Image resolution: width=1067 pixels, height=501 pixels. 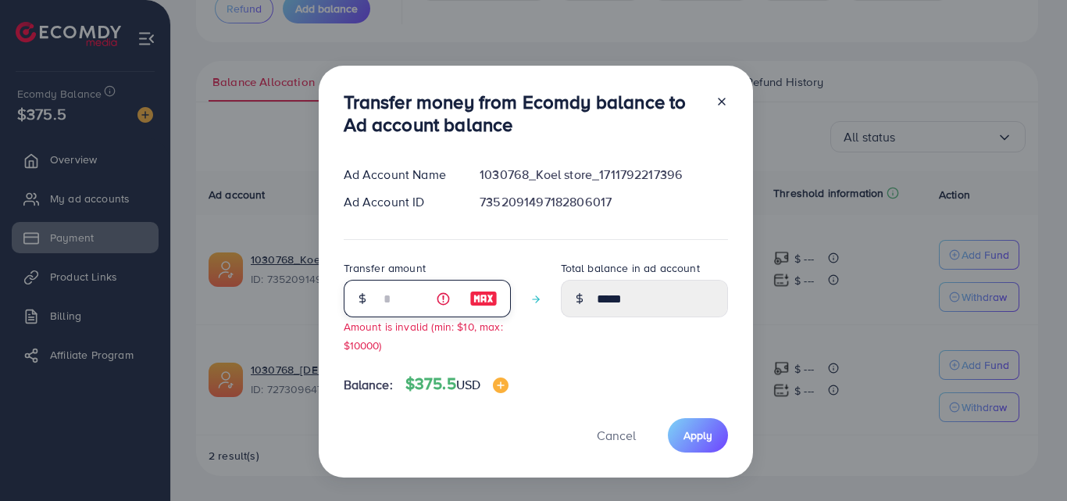 I want to click on div: Ad Account ID, so click(x=399, y=202).